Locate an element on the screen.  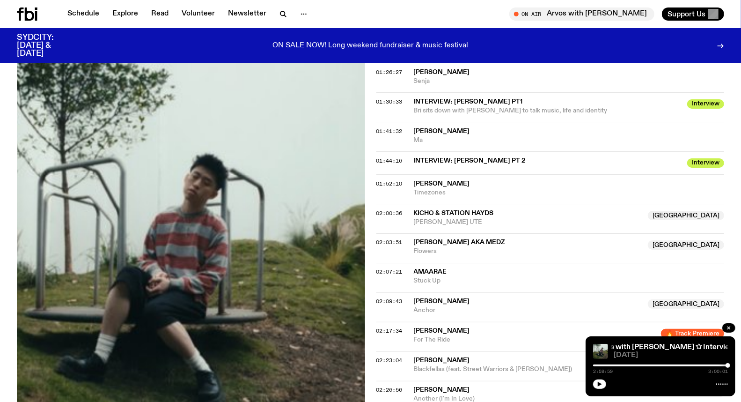
span: 01:41:32 is located at coordinates (389, 131).